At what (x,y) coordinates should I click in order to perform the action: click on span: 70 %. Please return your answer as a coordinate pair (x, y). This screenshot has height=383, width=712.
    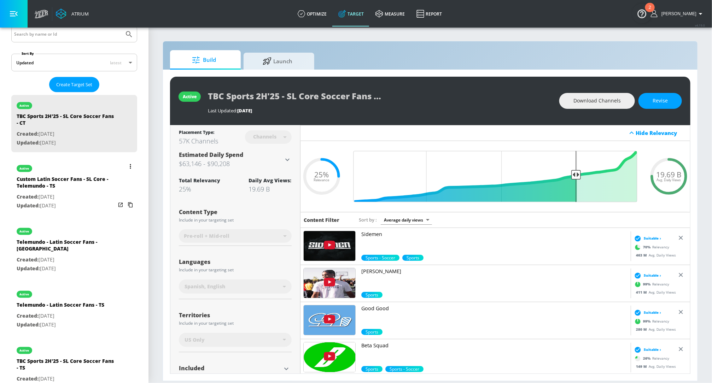
    Looking at the image, I should click on (647, 247).